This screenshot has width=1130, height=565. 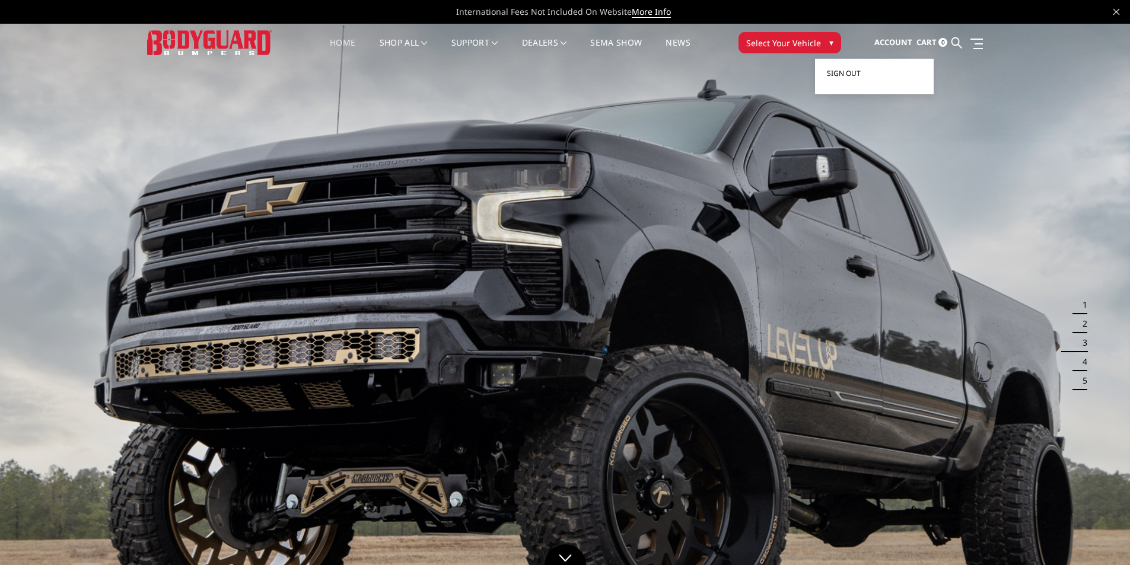 What do you see at coordinates (1081, 362) in the screenshot?
I see `button: 4 of 5` at bounding box center [1081, 362].